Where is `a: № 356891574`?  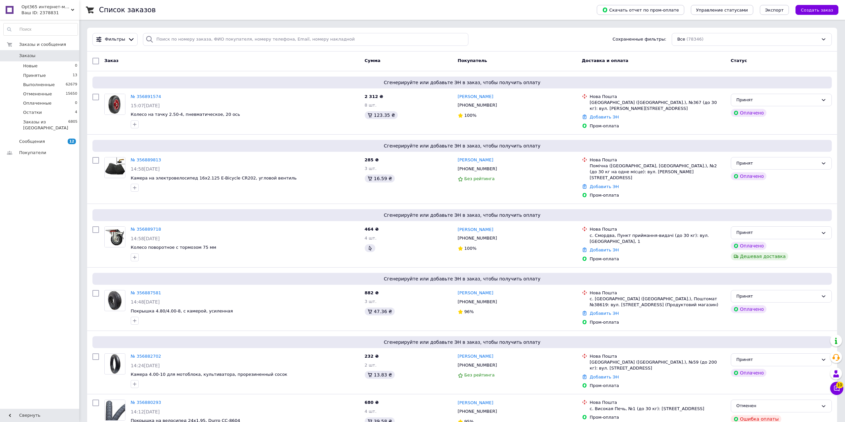 a: № 356891574 is located at coordinates (146, 96).